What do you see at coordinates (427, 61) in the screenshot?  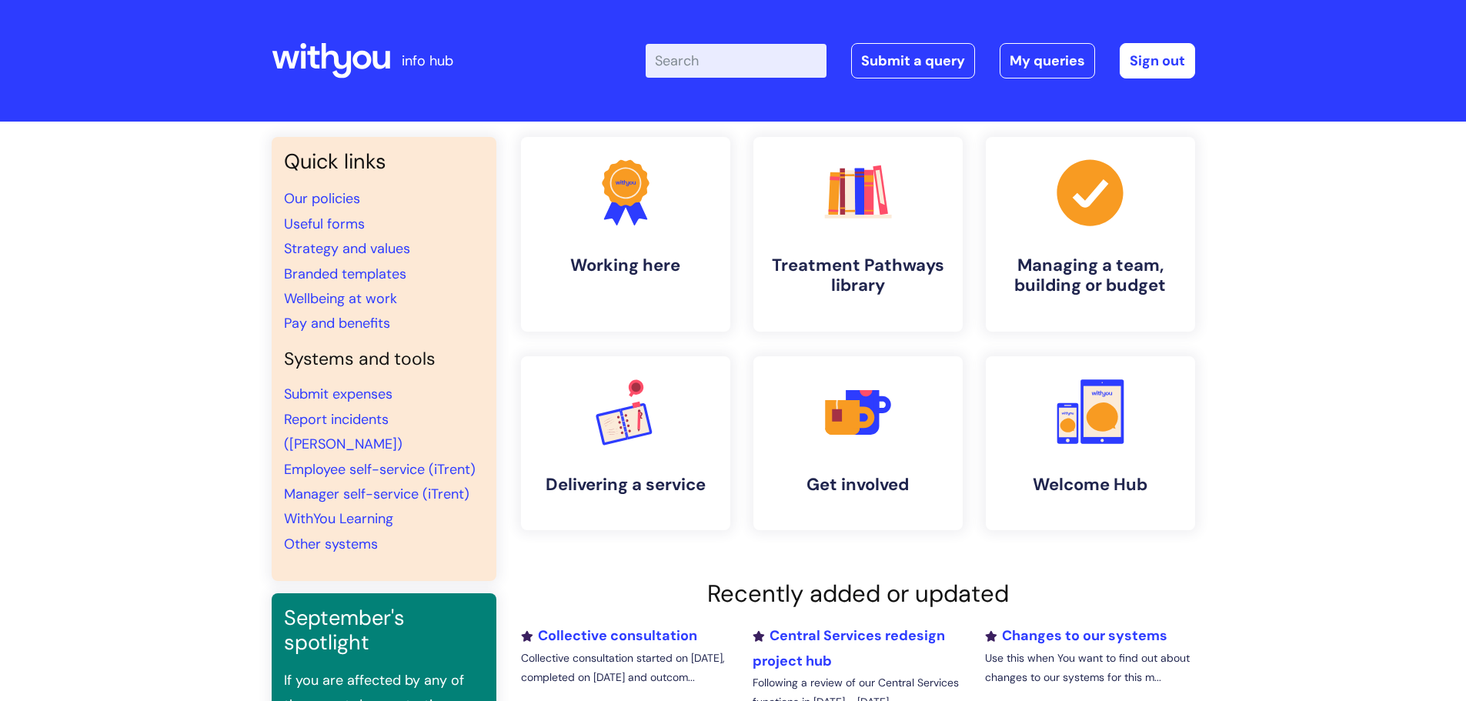 I see `p: info hub` at bounding box center [427, 61].